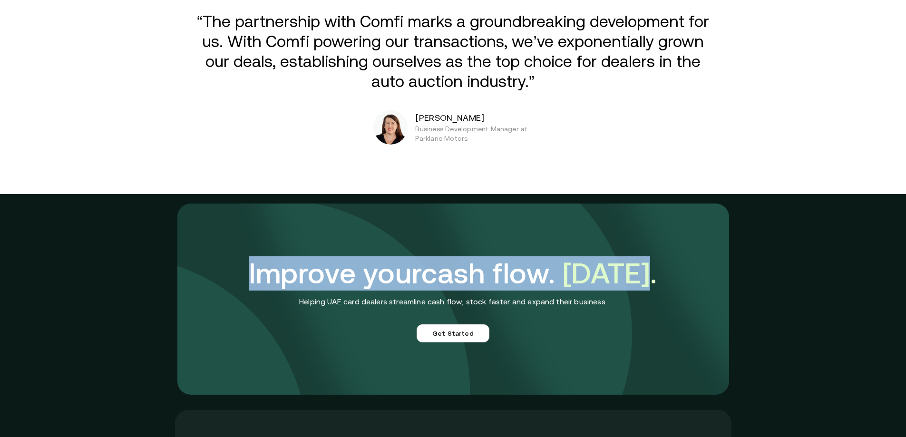 This screenshot has height=437, width=906. What do you see at coordinates (482, 134) in the screenshot?
I see `p: Business Development Manager at Parklane Motors` at bounding box center [482, 134].